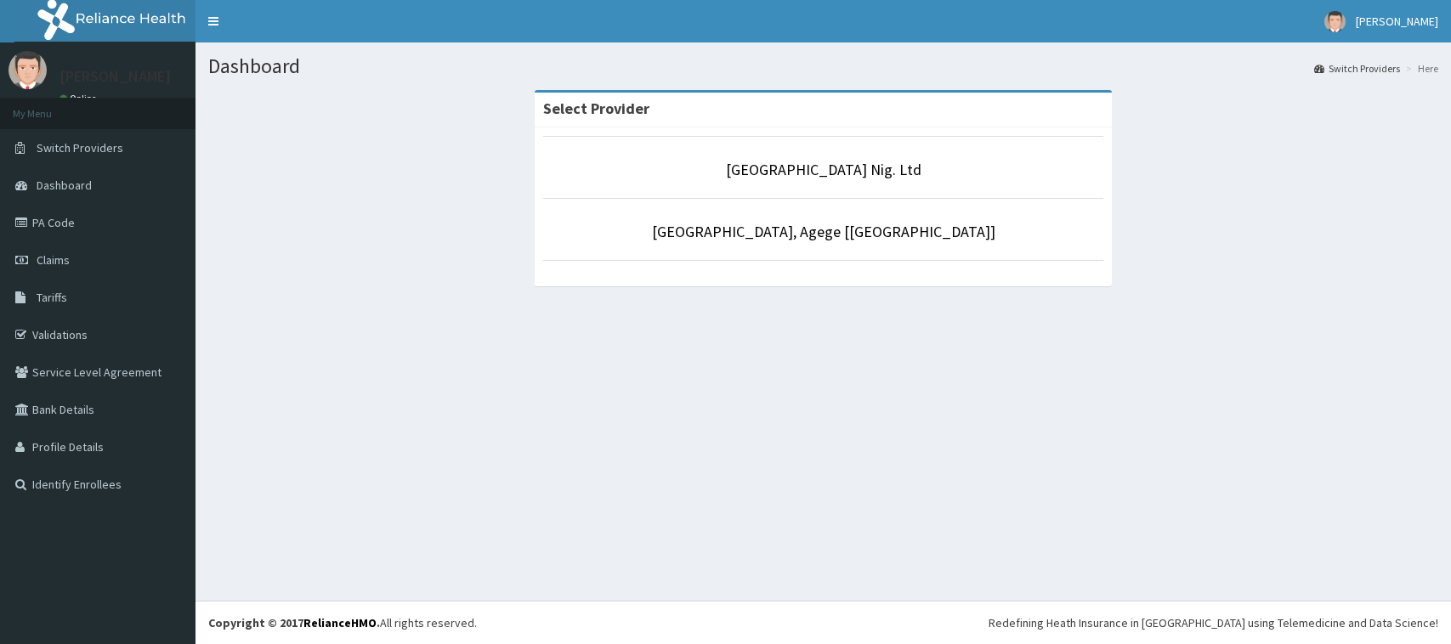  Describe the element at coordinates (1420, 68) in the screenshot. I see `li: Here` at that location.